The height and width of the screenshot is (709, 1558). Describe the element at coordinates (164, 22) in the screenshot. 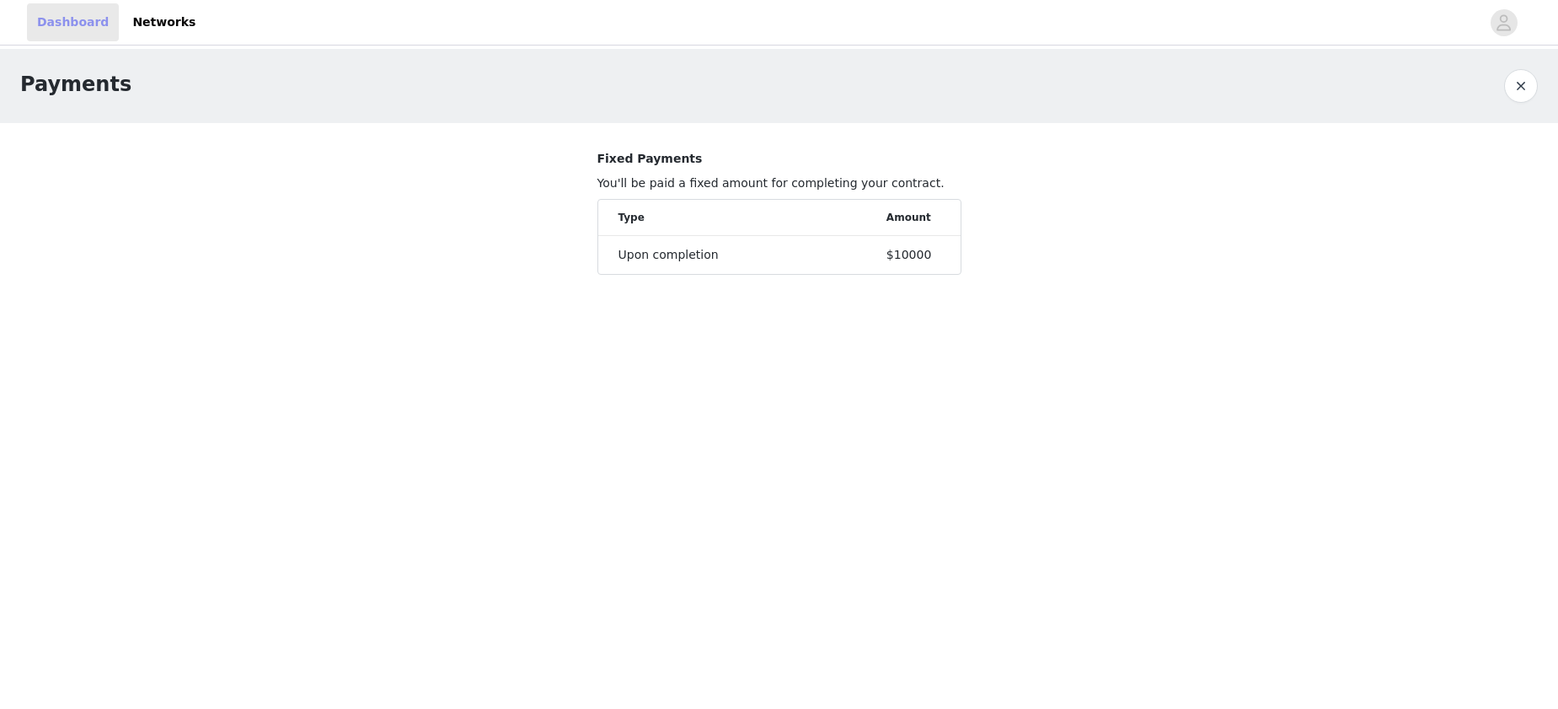

I see `a: Networks` at that location.